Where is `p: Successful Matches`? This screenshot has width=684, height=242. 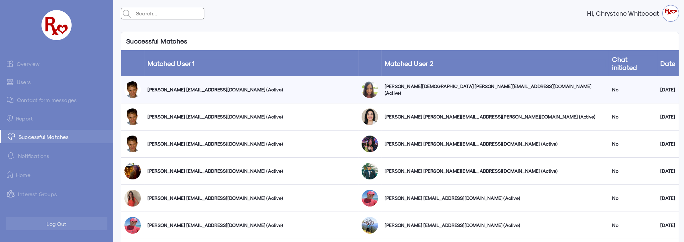 p: Successful Matches is located at coordinates (157, 41).